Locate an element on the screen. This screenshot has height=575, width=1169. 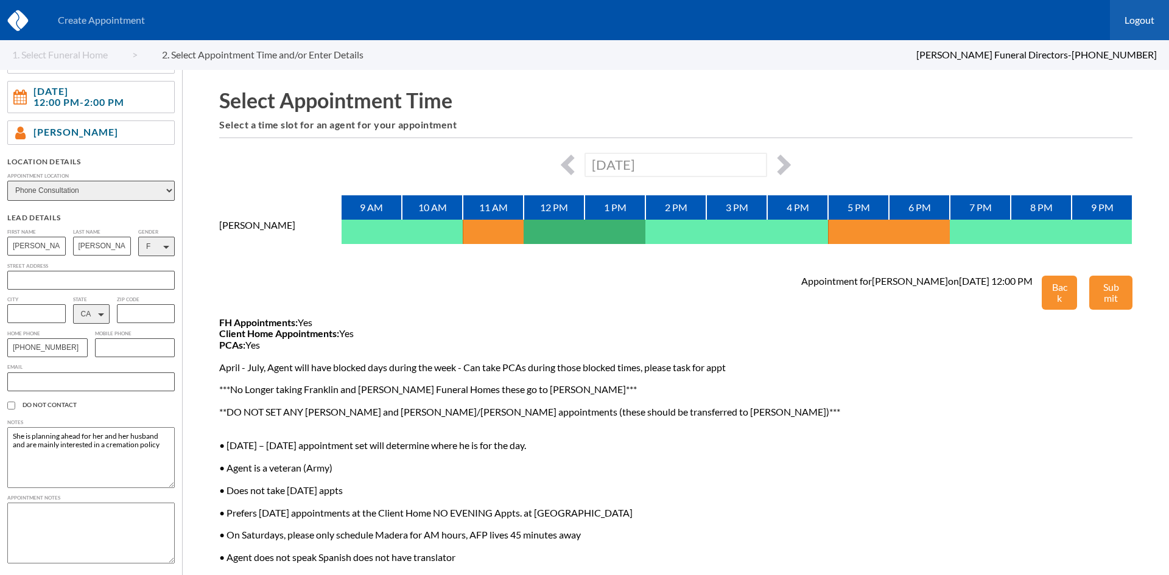
div: 6 PM is located at coordinates (919, 208).